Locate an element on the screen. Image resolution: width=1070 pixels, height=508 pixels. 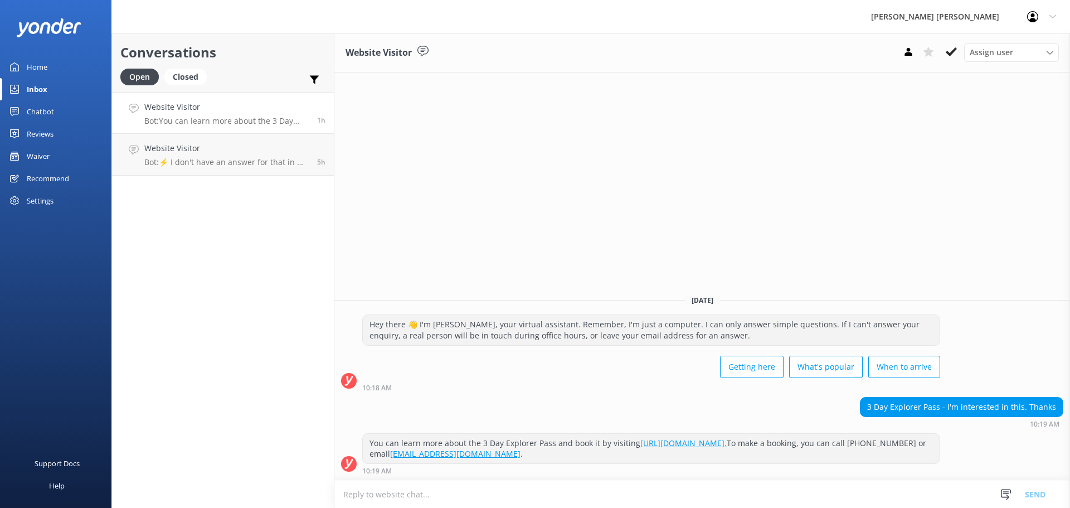
strong: 10:18 AM is located at coordinates (377, 388).